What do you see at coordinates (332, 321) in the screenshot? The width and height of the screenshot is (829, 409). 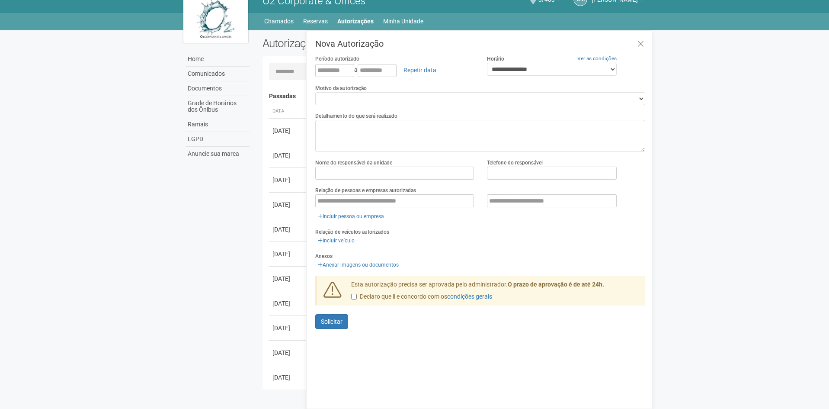 I see `button: Solicitar` at bounding box center [332, 321].